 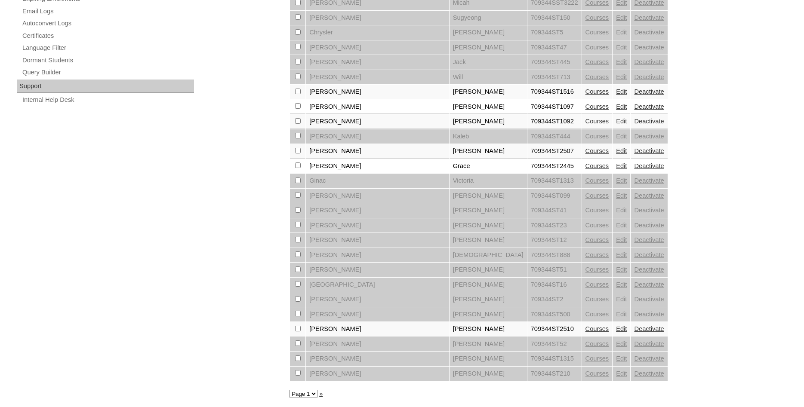 What do you see at coordinates (555, 315) in the screenshot?
I see `td: 709344ST500` at bounding box center [555, 315].